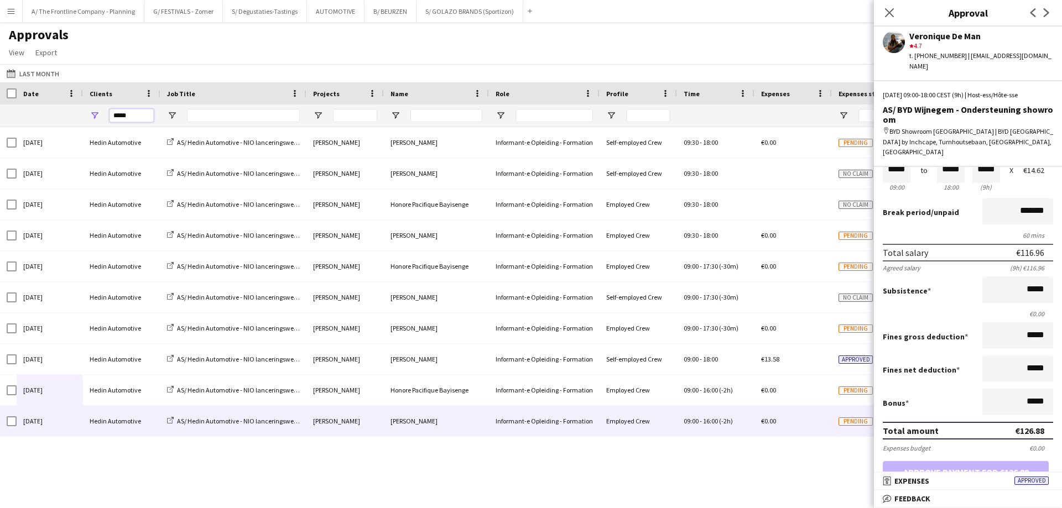 The height and width of the screenshot is (508, 1062). What do you see at coordinates (1030, 253) in the screenshot?
I see `div: €116.96` at bounding box center [1030, 253].